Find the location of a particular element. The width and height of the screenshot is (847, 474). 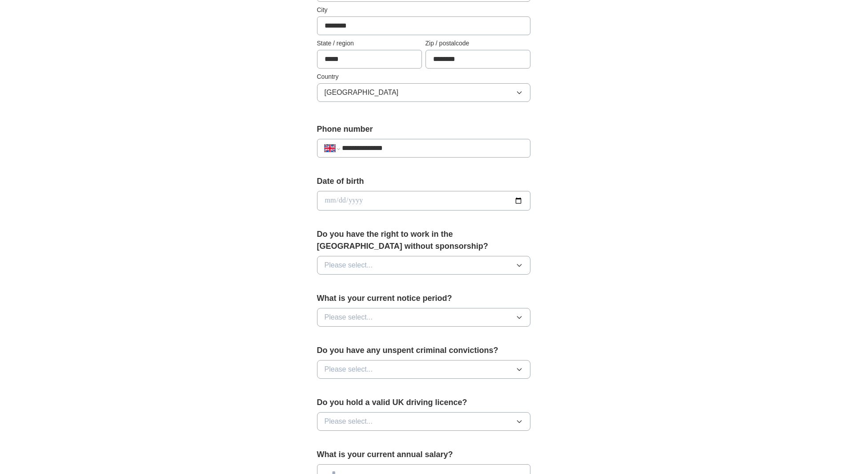

label: Do you hold a valid UK driving licence? is located at coordinates (424, 402).